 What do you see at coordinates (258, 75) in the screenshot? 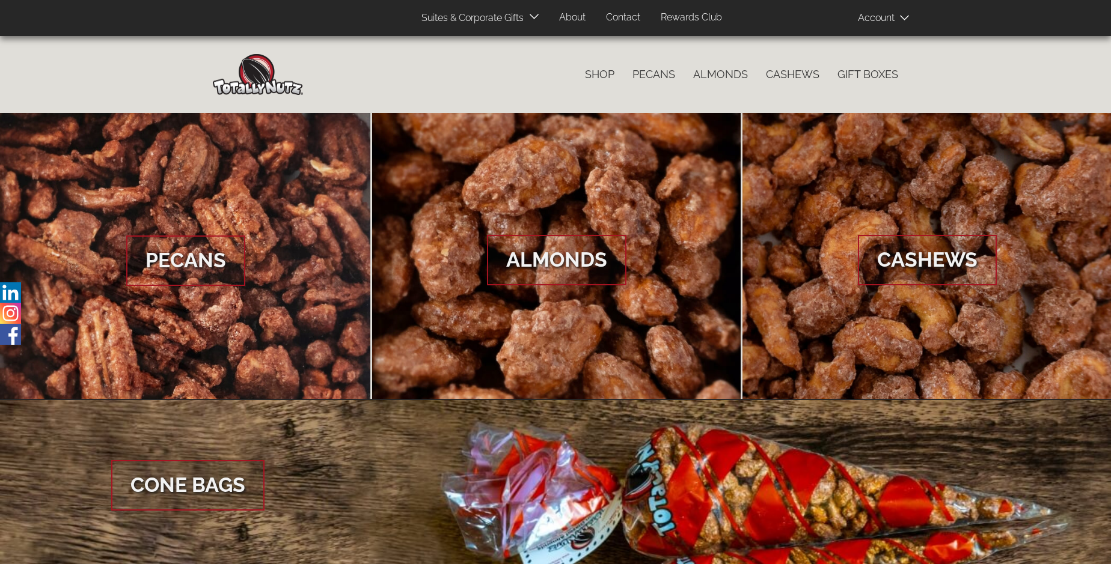
I see `img: Home` at bounding box center [258, 75].